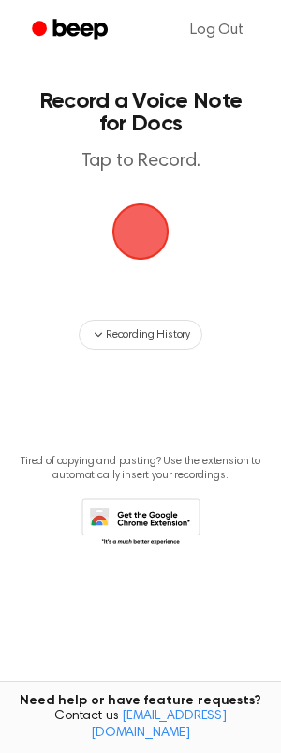 The image size is (281, 753). What do you see at coordinates (141, 335) in the screenshot?
I see `button: Recording History` at bounding box center [141, 335].